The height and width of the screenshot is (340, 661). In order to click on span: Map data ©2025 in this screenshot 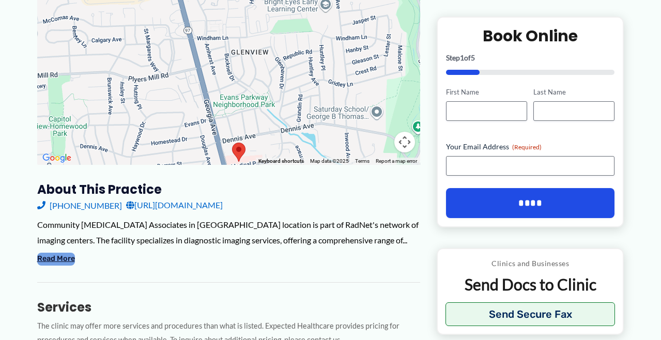, I will do `click(329, 161)`.